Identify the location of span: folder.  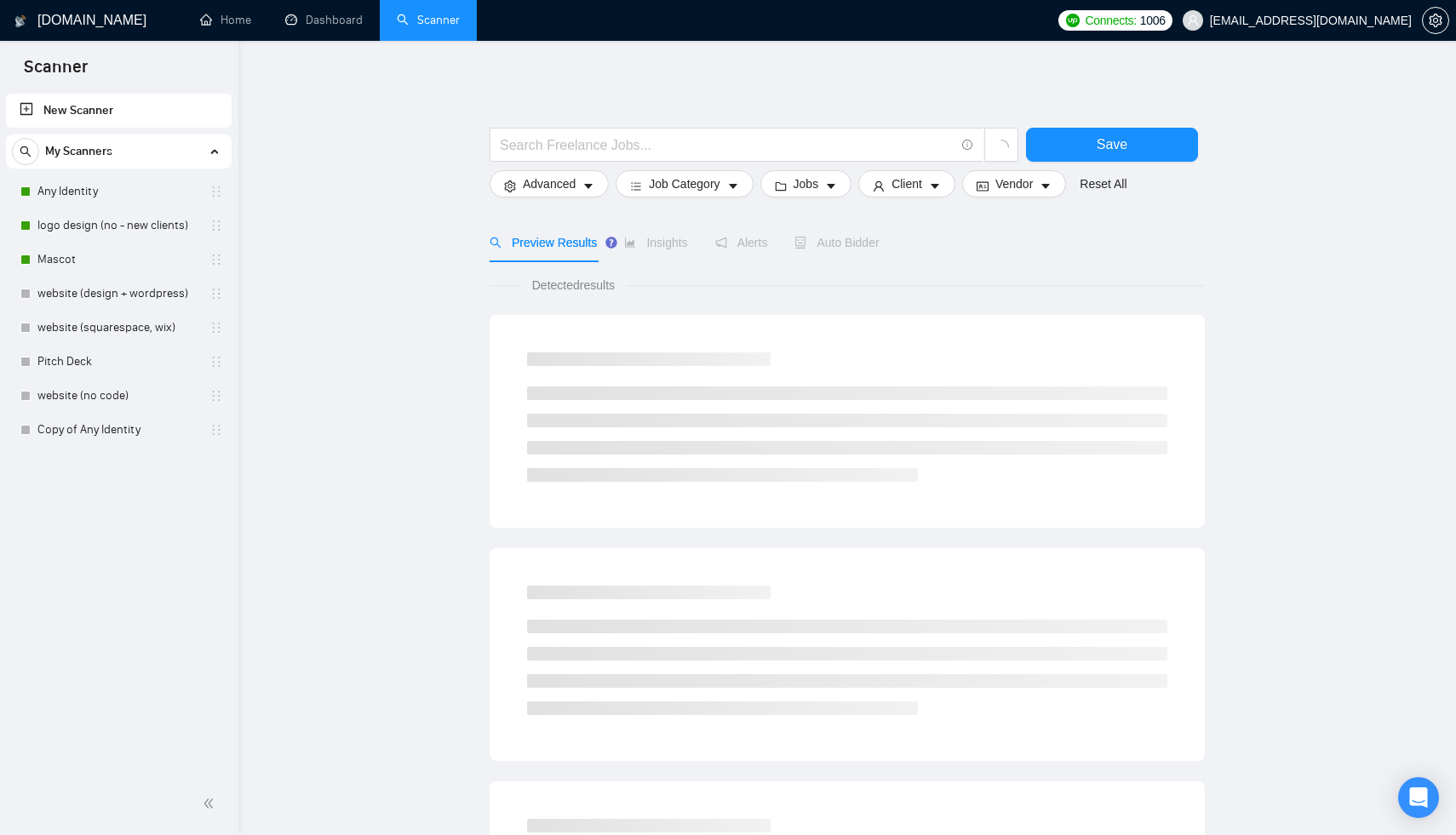
(781, 185).